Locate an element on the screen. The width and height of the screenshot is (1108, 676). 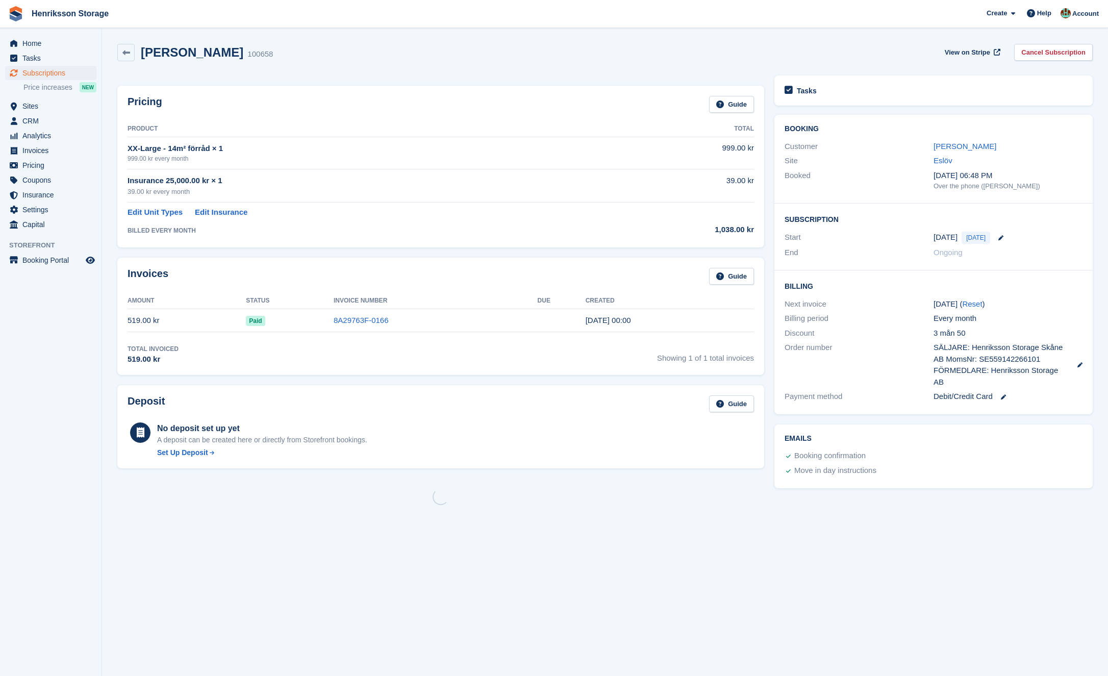
div: Insurance 25,000.00 kr × 1 is located at coordinates (364, 181).